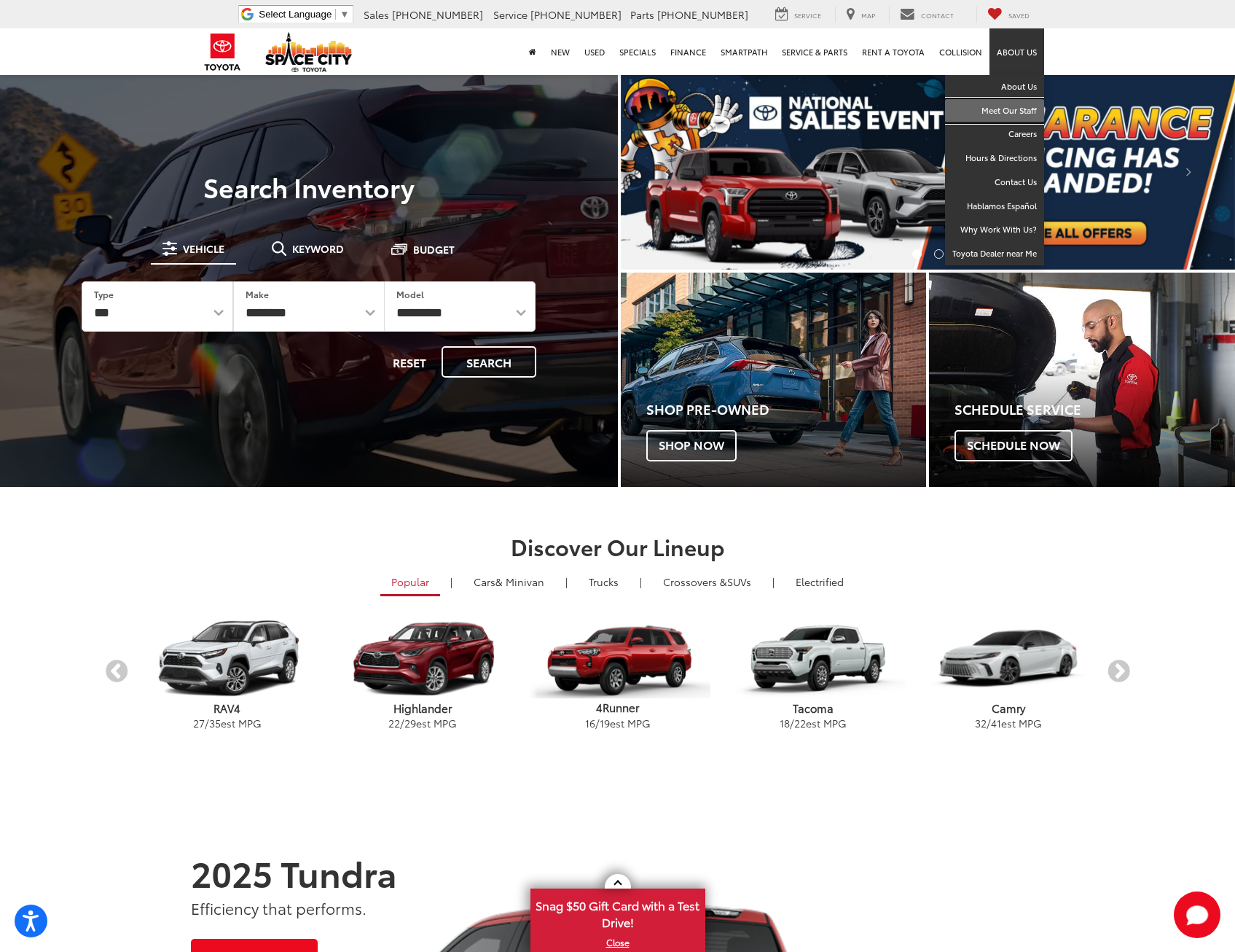 This screenshot has height=952, width=1235. What do you see at coordinates (1008, 659) in the screenshot?
I see `img: Toyota Camry` at bounding box center [1008, 659].